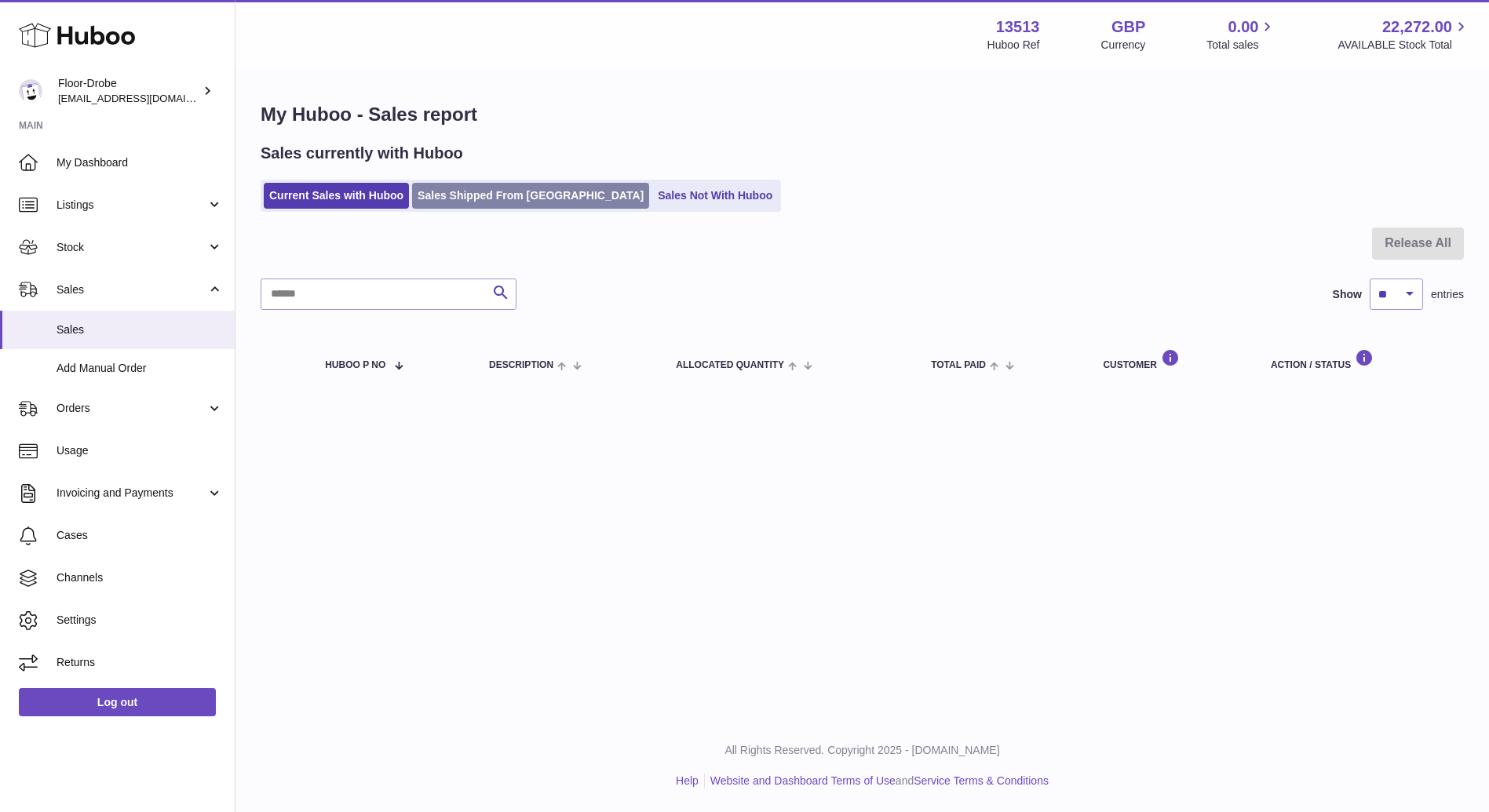 Image resolution: width=1489 pixels, height=812 pixels. I want to click on span: Channels, so click(140, 577).